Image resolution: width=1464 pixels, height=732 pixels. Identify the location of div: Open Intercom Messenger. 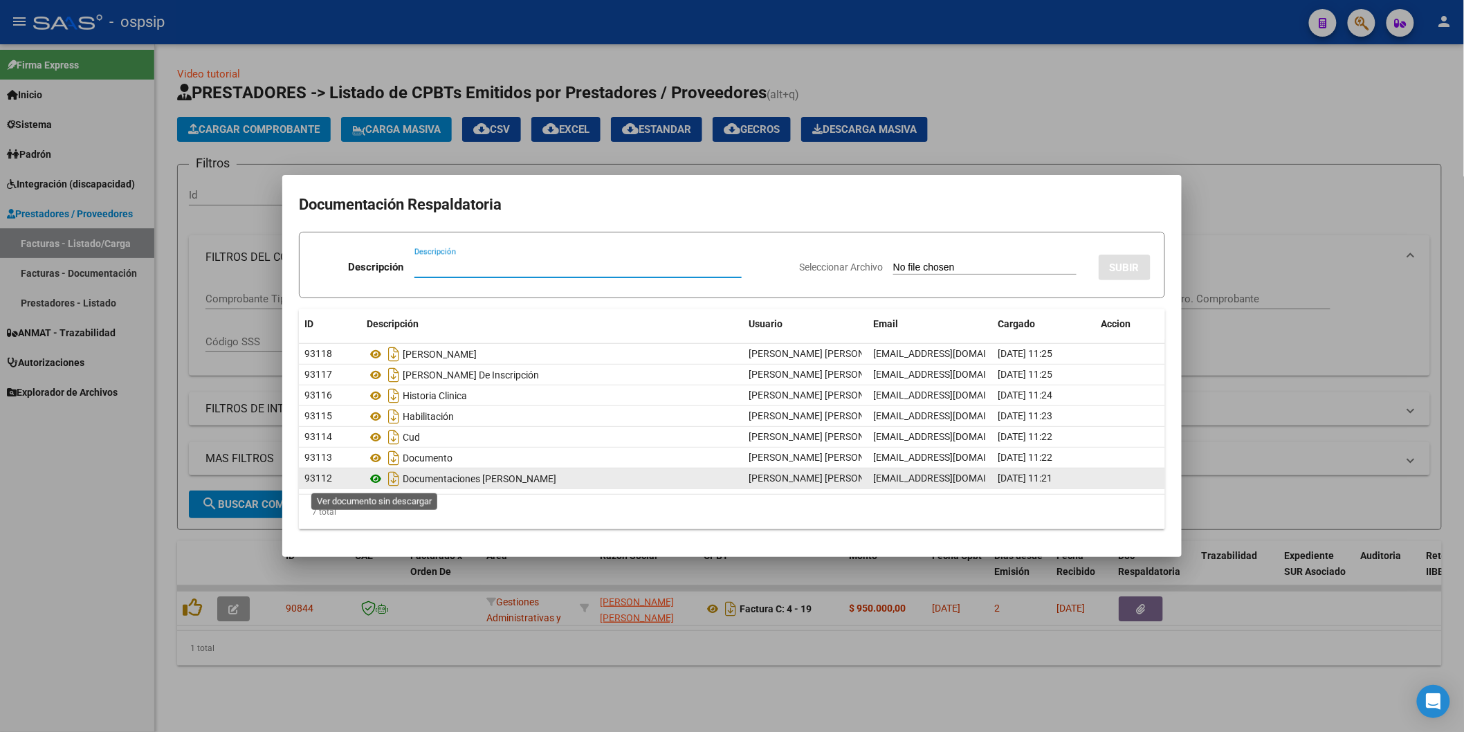
(1433, 701).